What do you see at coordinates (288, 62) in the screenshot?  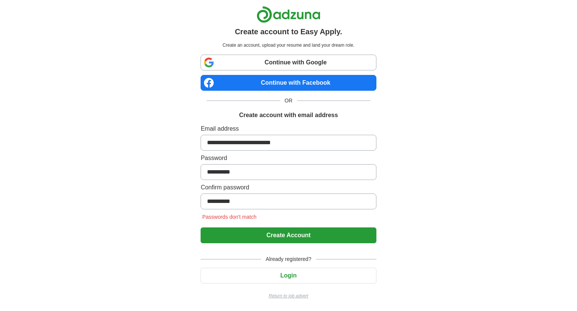 I see `a: Continue with Google` at bounding box center [288, 62].